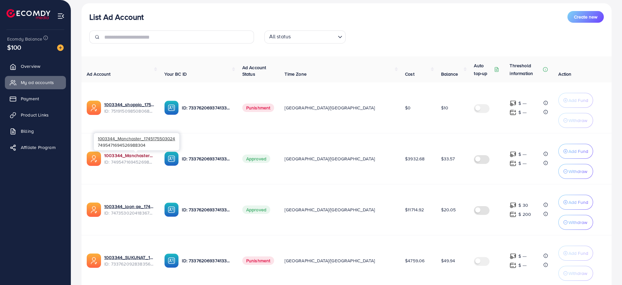 The width and height of the screenshot is (622, 285). I want to click on a: Affiliate Program, so click(35, 148).